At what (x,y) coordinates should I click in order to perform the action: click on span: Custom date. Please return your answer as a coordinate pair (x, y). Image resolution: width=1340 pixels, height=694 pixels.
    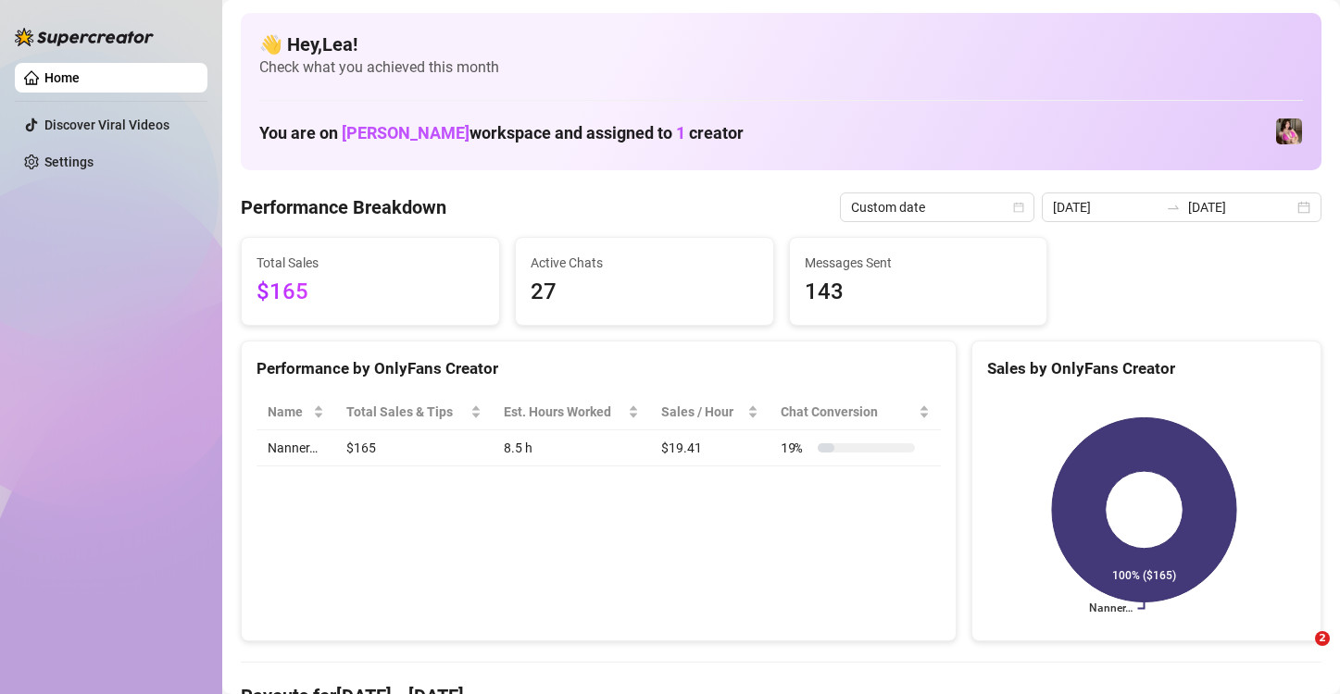
    Looking at the image, I should click on (937, 207).